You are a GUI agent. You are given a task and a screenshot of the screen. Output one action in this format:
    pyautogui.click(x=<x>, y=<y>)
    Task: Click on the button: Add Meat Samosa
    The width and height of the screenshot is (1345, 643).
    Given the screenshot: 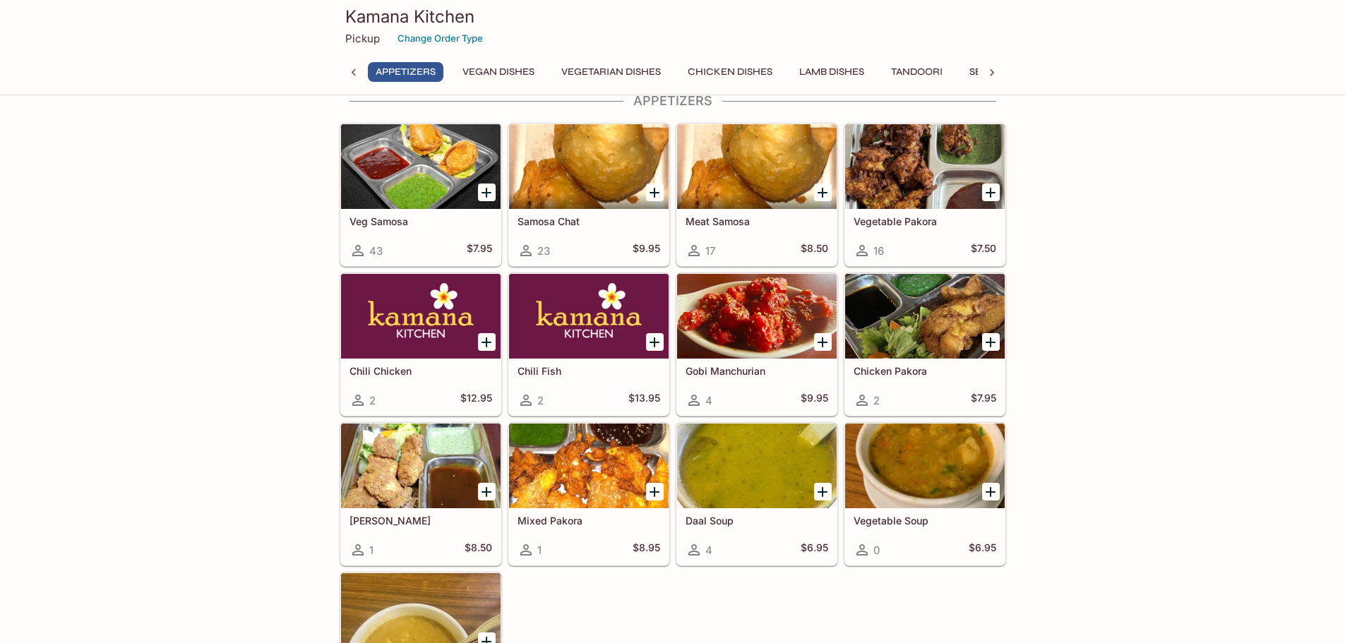 What is the action you would take?
    pyautogui.click(x=823, y=192)
    